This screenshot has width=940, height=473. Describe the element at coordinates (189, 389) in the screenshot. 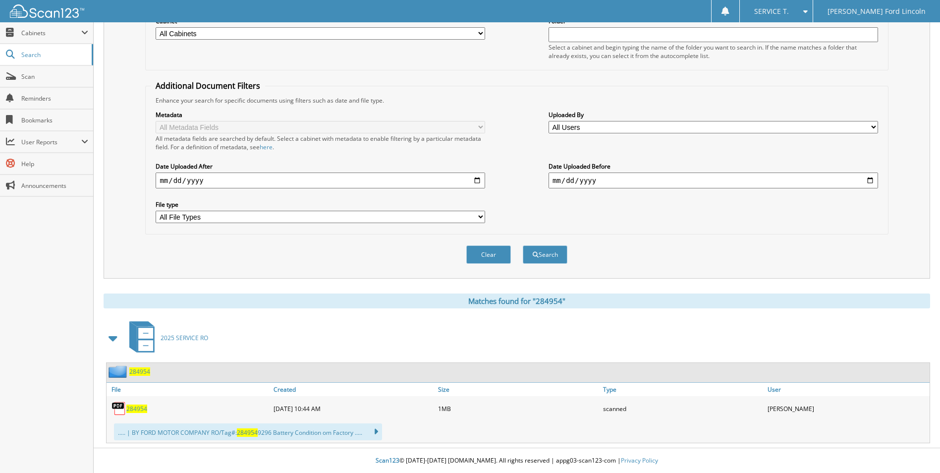

I see `a: File` at that location.